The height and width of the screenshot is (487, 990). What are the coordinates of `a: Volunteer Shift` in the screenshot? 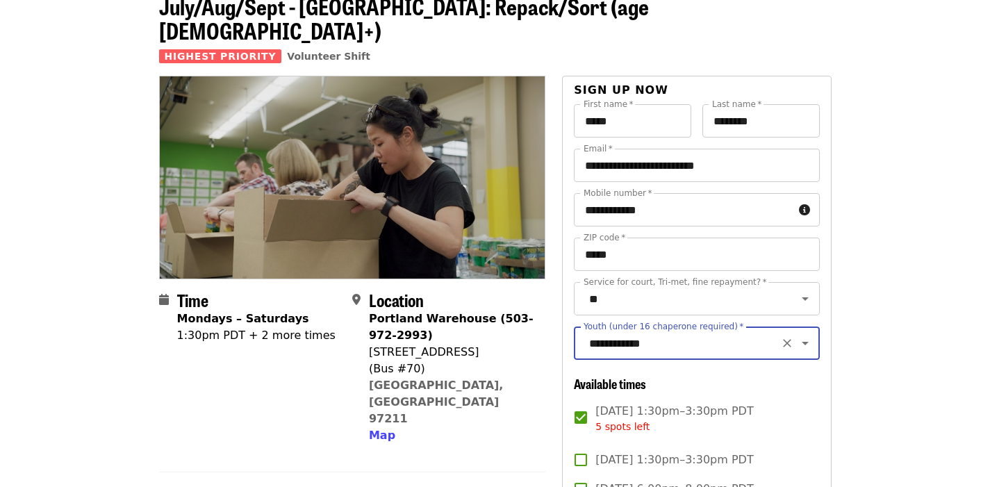 It's located at (329, 56).